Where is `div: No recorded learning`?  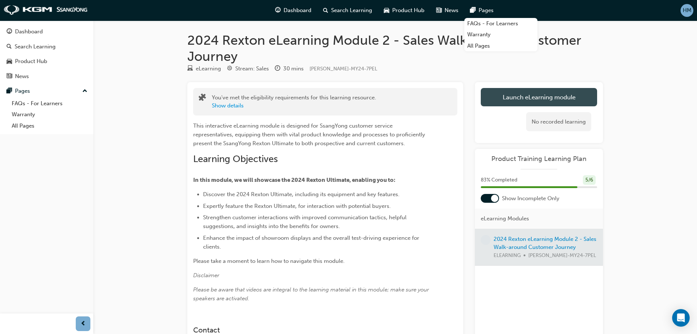 div: No recorded learning is located at coordinates (559, 122).